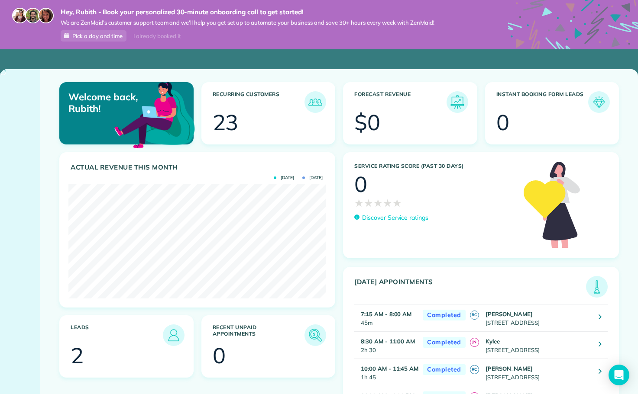 Image resolution: width=638 pixels, height=394 pixels. Describe the element at coordinates (259, 336) in the screenshot. I see `h3: Recent unpaid appointments` at that location.